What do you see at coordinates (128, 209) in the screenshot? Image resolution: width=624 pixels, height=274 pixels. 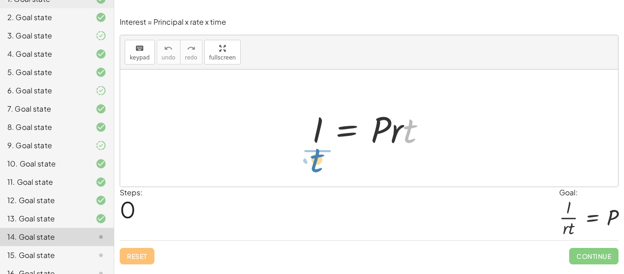 I see `span: 0` at bounding box center [128, 209].